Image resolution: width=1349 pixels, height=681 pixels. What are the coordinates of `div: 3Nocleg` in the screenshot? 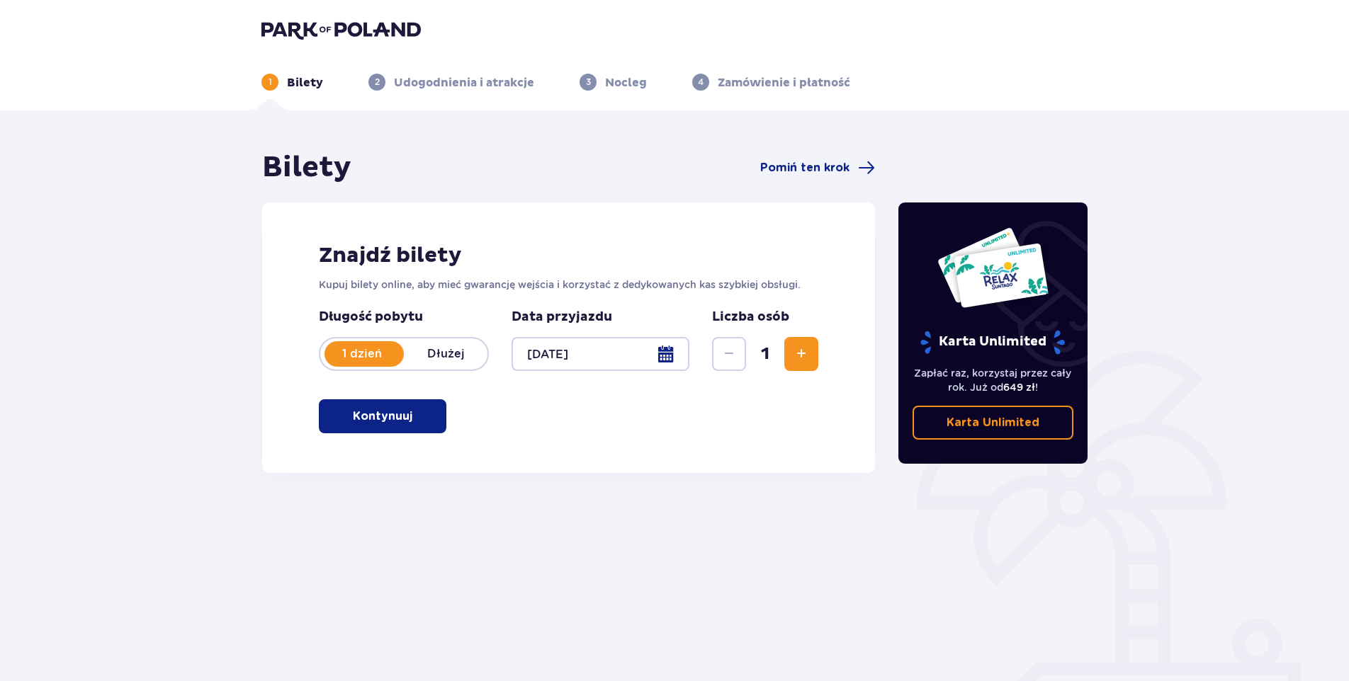 It's located at (613, 82).